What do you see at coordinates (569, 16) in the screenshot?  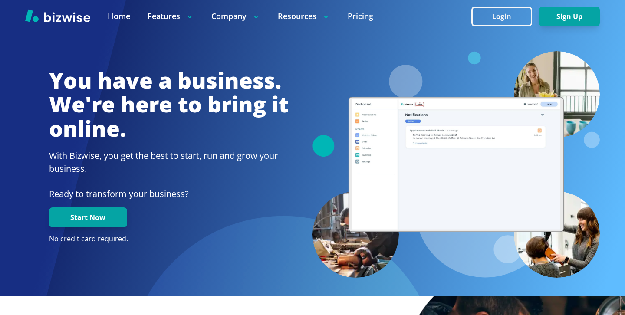 I see `a: Sign Up` at bounding box center [569, 16].